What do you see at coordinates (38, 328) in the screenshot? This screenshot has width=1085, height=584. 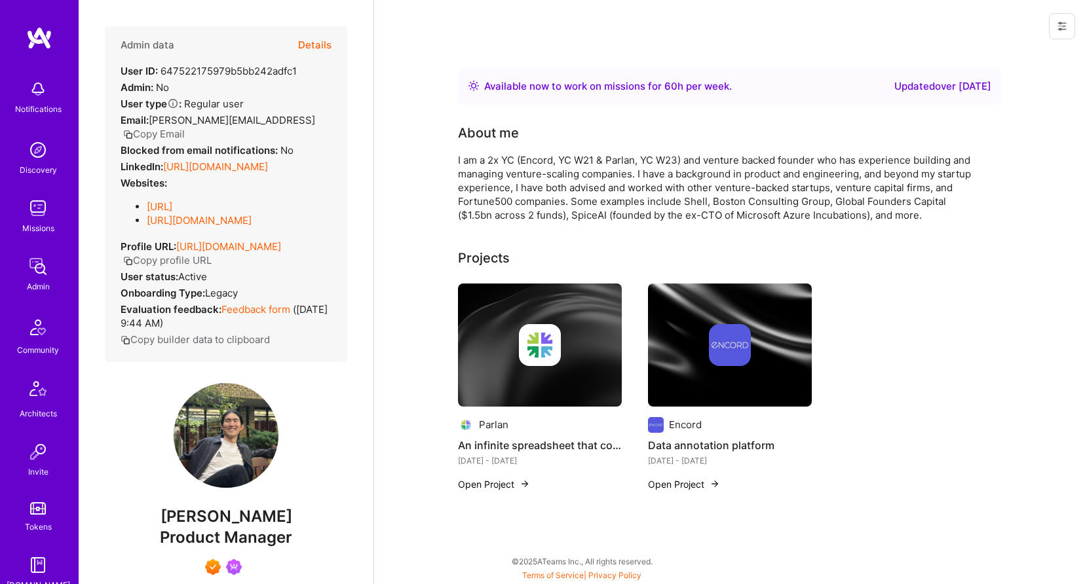 I see `img: Community` at bounding box center [38, 328].